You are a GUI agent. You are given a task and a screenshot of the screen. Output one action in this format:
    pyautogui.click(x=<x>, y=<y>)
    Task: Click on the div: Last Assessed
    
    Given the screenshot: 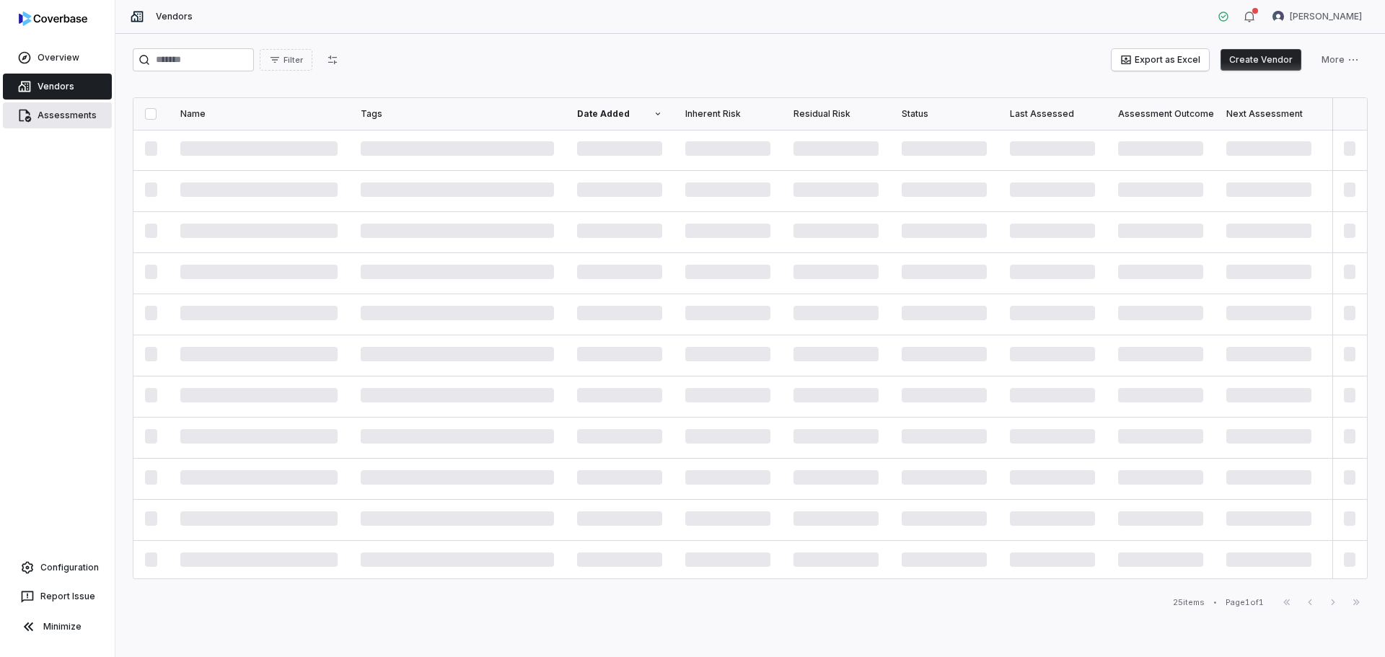 What is the action you would take?
    pyautogui.click(x=1053, y=114)
    